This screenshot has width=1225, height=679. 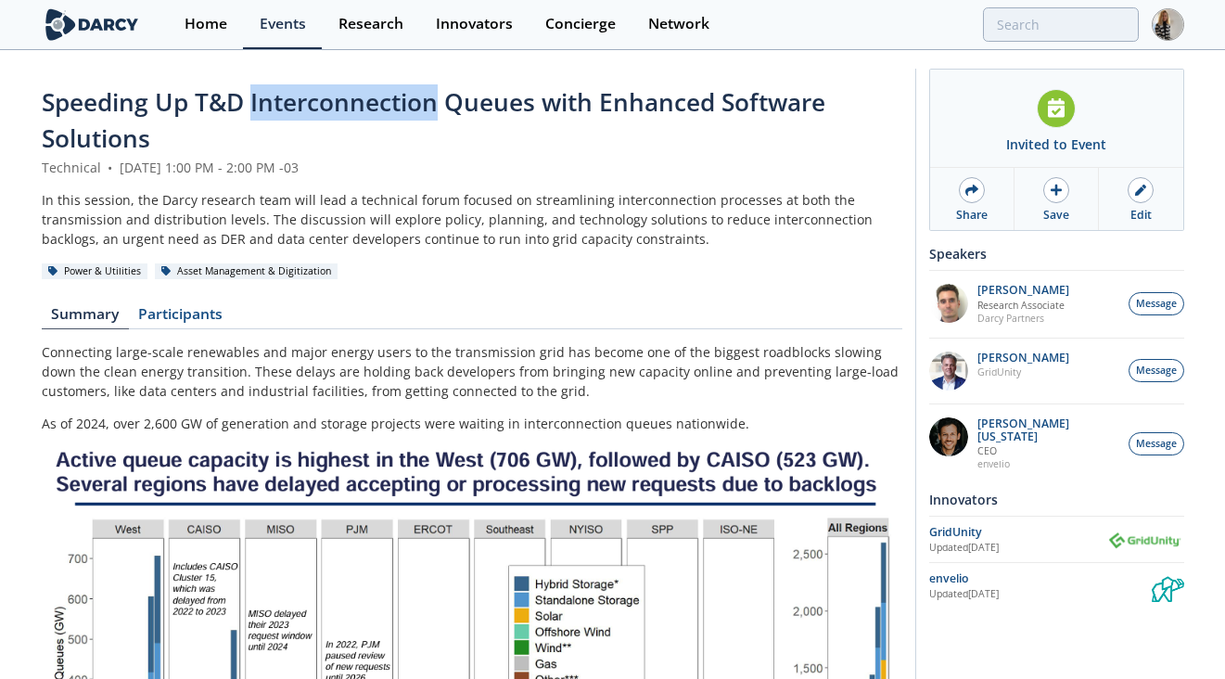 What do you see at coordinates (95, 272) in the screenshot?
I see `div: Power & Utilities` at bounding box center [95, 272].